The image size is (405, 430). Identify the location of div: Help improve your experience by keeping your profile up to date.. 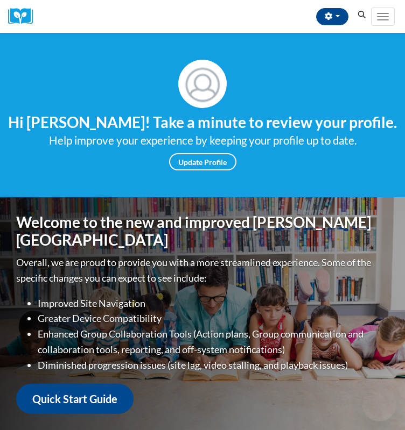
(202, 140).